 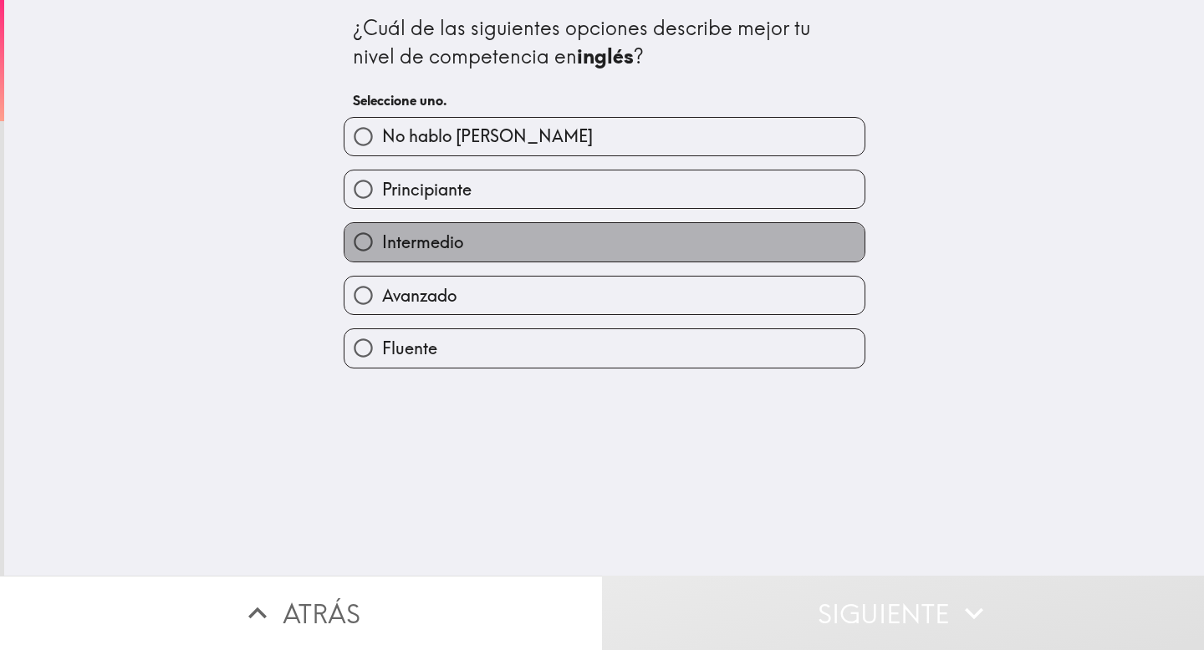 I want to click on button: Principiante, so click(x=604, y=189).